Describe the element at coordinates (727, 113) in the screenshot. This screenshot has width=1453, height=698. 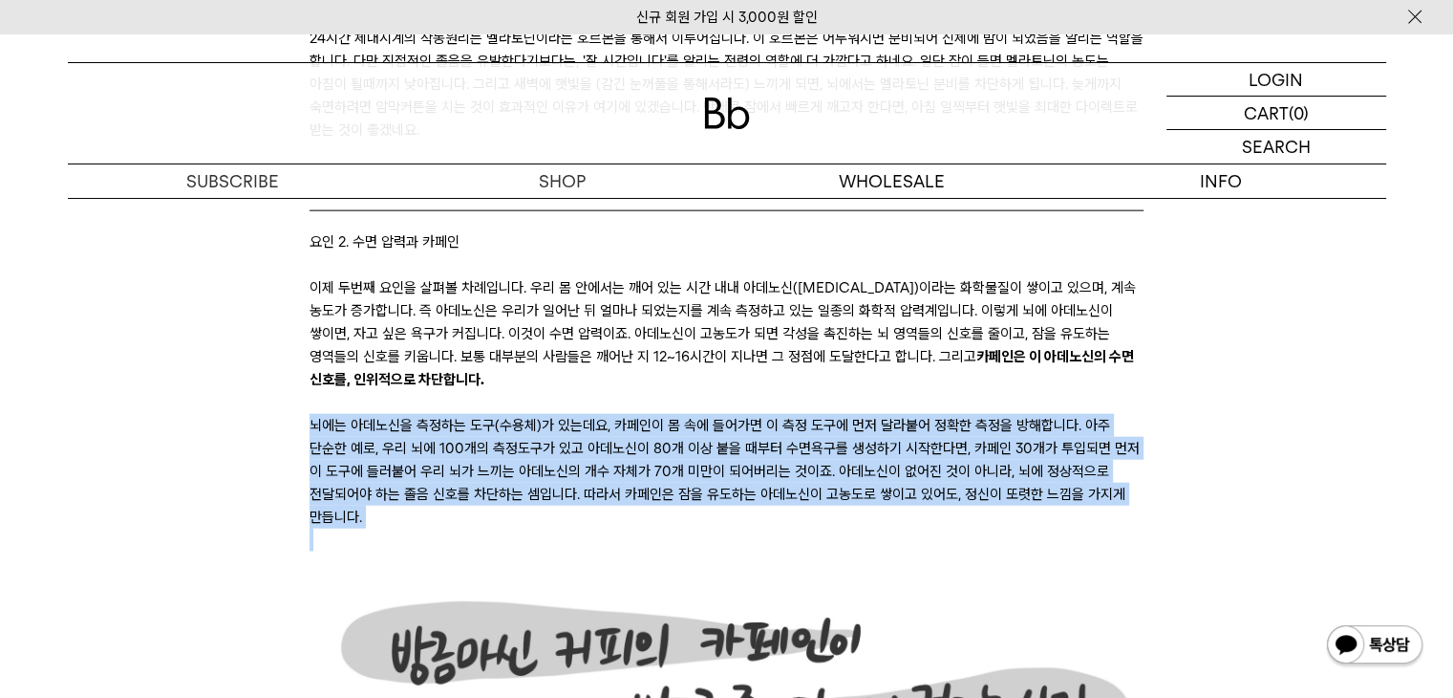
I see `img: 로고` at that location.